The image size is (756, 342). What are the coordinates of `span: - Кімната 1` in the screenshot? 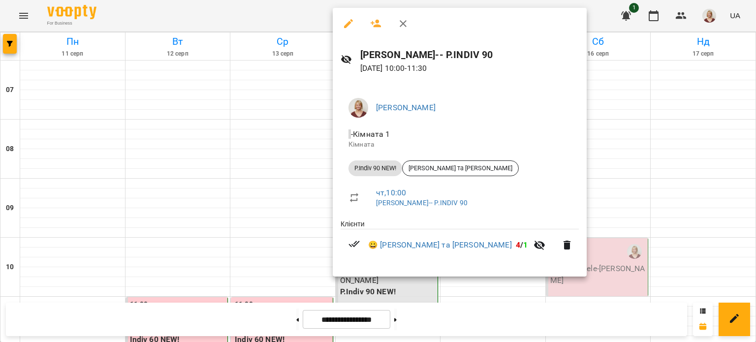 It's located at (370, 134).